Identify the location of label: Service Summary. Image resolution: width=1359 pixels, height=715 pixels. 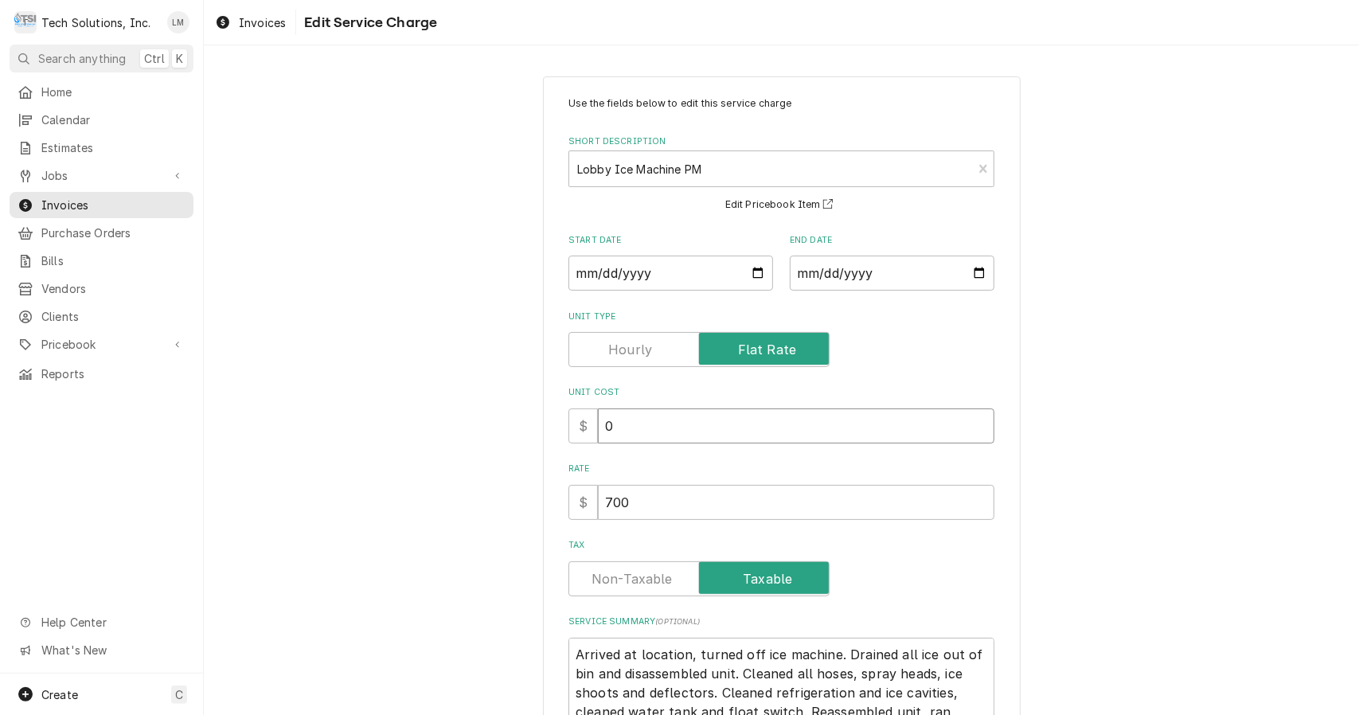
(781, 622).